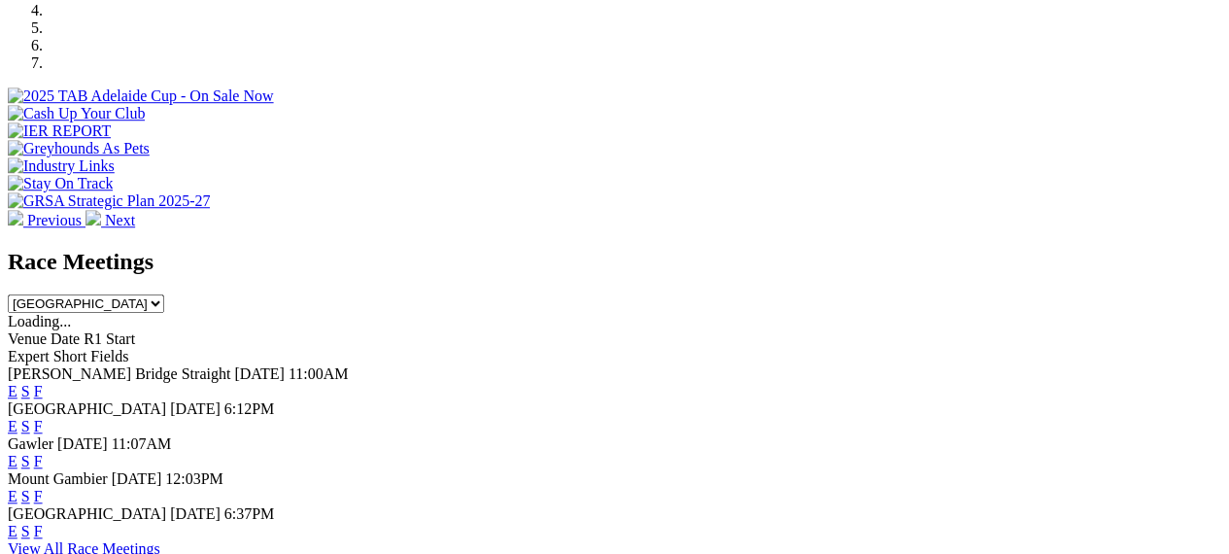 The width and height of the screenshot is (1229, 554). Describe the element at coordinates (110, 220) in the screenshot. I see `a: Next` at that location.